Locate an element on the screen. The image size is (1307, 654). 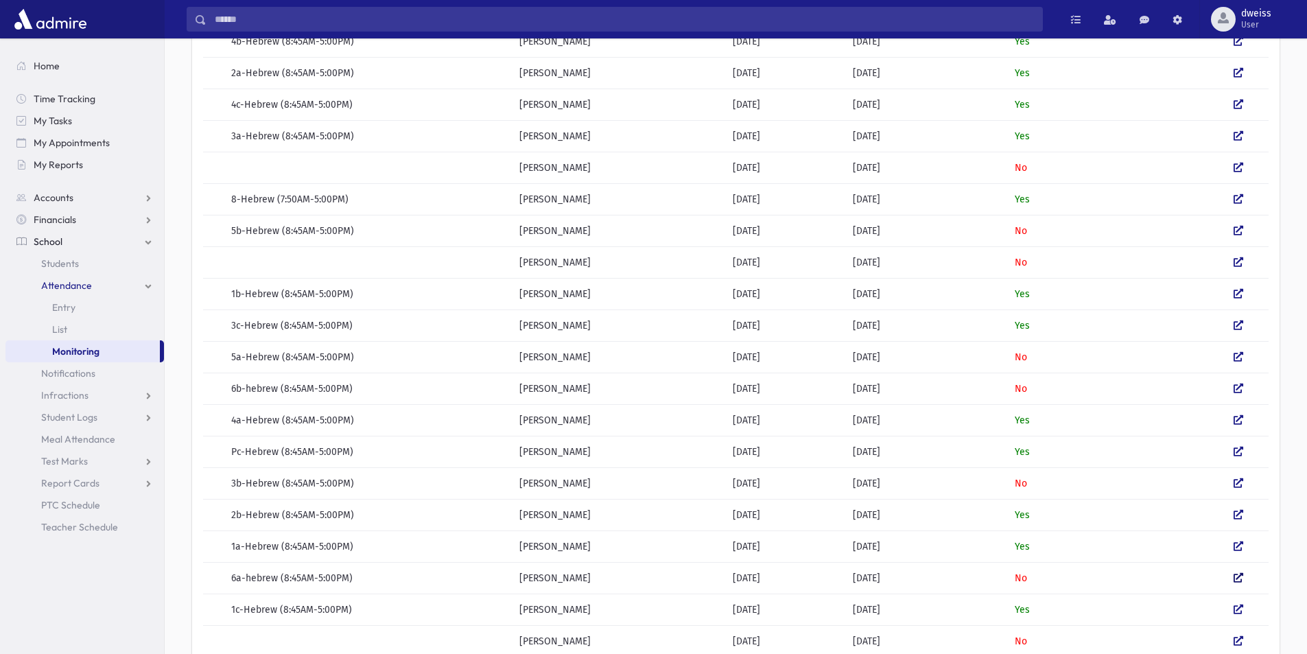
input: Search is located at coordinates (625, 19).